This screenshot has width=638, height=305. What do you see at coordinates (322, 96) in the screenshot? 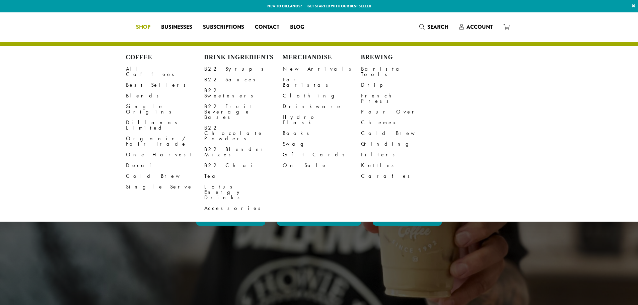
I see `a: Clothing` at bounding box center [322, 96].